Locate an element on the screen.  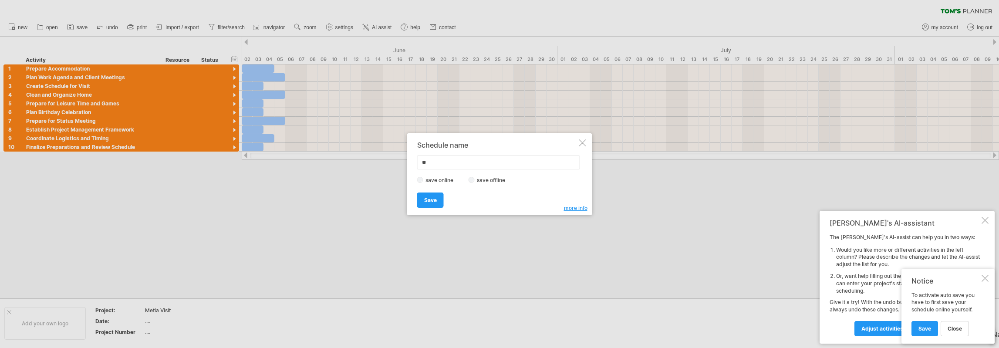
li: Would you like more or different activities in the left column? Please describe the changes and l... is located at coordinates (908, 257).